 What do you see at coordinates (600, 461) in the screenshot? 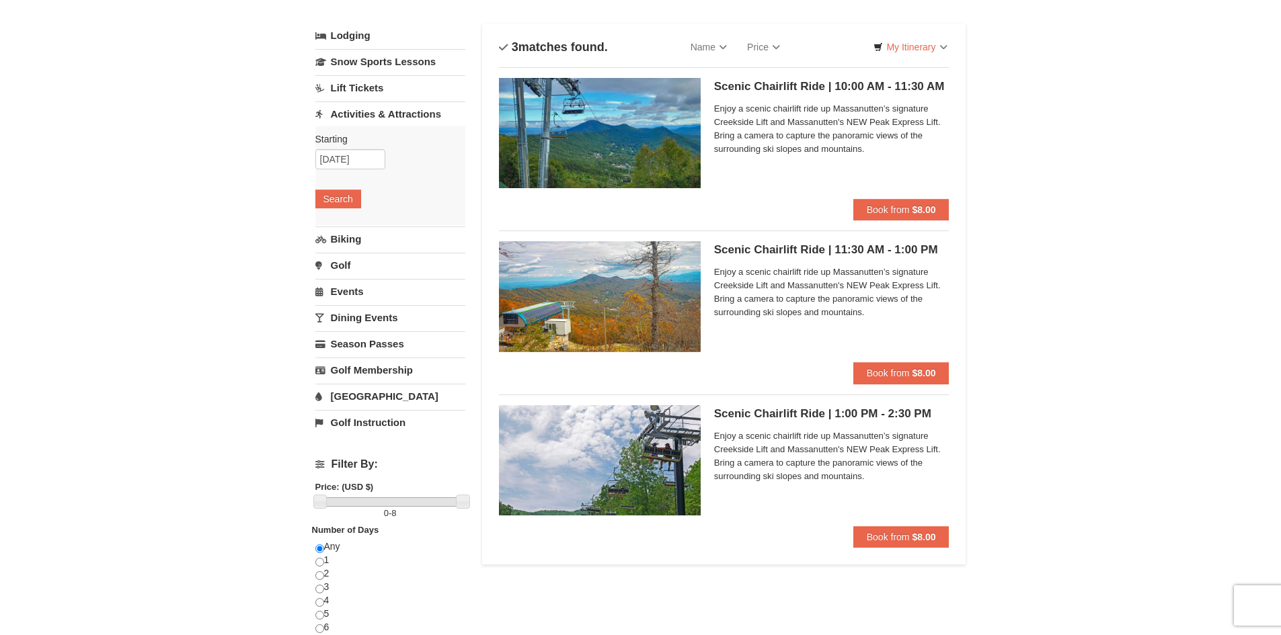
I see `img: 24896431-9-664d1467.jpg` at bounding box center [600, 461].